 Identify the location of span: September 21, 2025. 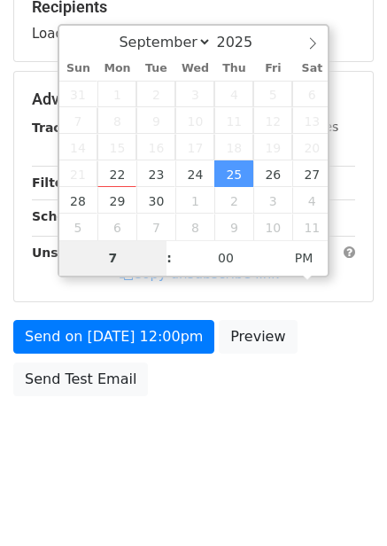
(79, 174).